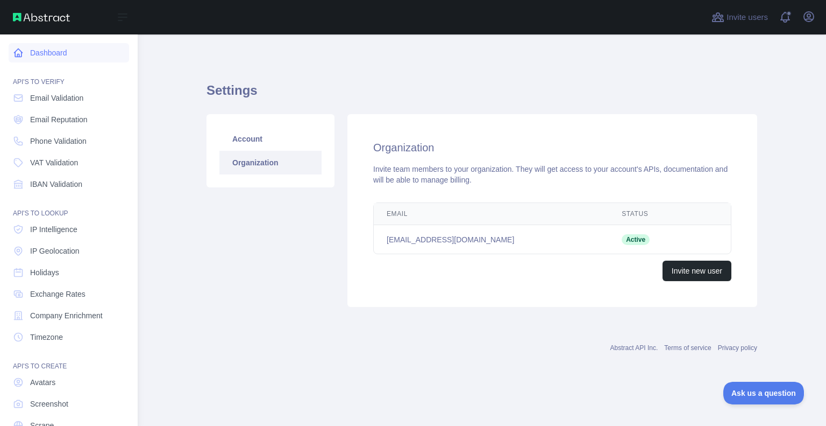  I want to click on span: Email Reputation, so click(59, 119).